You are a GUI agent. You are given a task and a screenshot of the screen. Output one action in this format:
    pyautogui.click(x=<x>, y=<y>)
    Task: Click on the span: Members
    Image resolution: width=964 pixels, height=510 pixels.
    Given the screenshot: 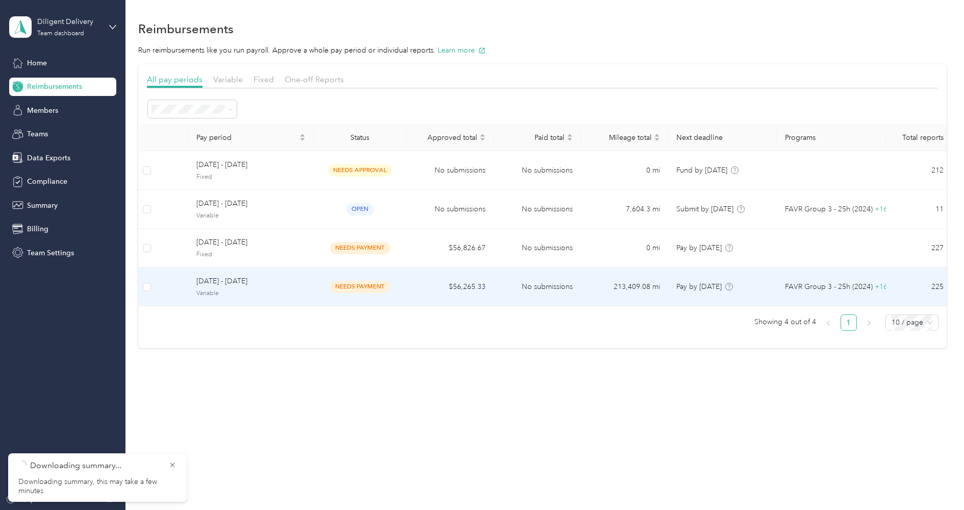 What is the action you would take?
    pyautogui.click(x=42, y=110)
    